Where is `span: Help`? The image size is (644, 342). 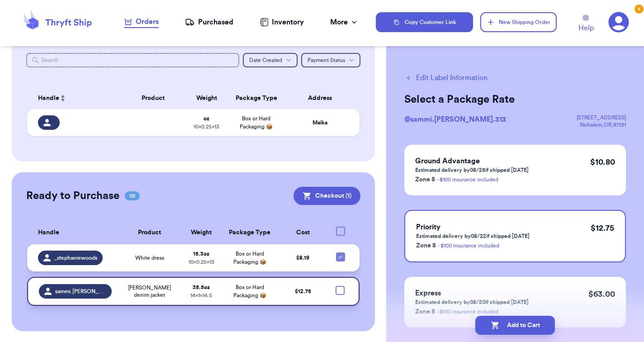 span: Help is located at coordinates (586, 28).